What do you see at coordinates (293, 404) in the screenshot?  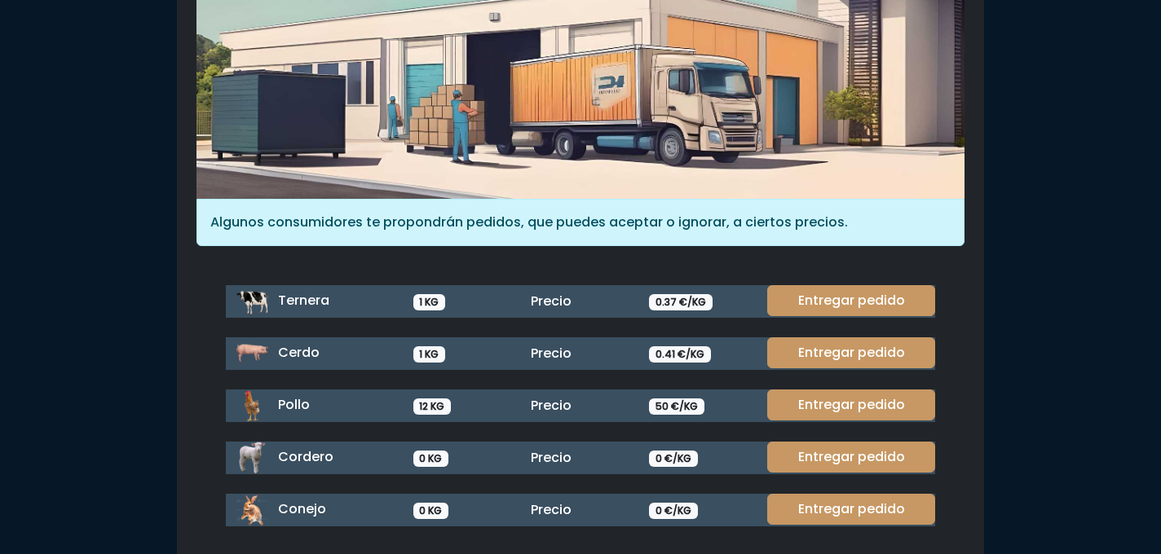 I see `span: Pollo` at bounding box center [293, 404].